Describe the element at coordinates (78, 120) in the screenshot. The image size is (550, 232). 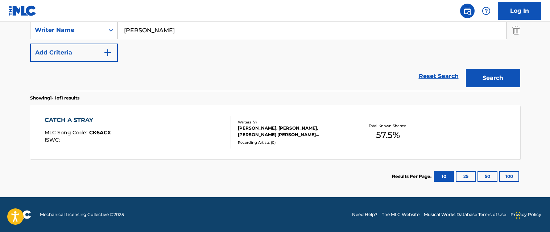
I see `div: CATCH A STRAY` at that location.